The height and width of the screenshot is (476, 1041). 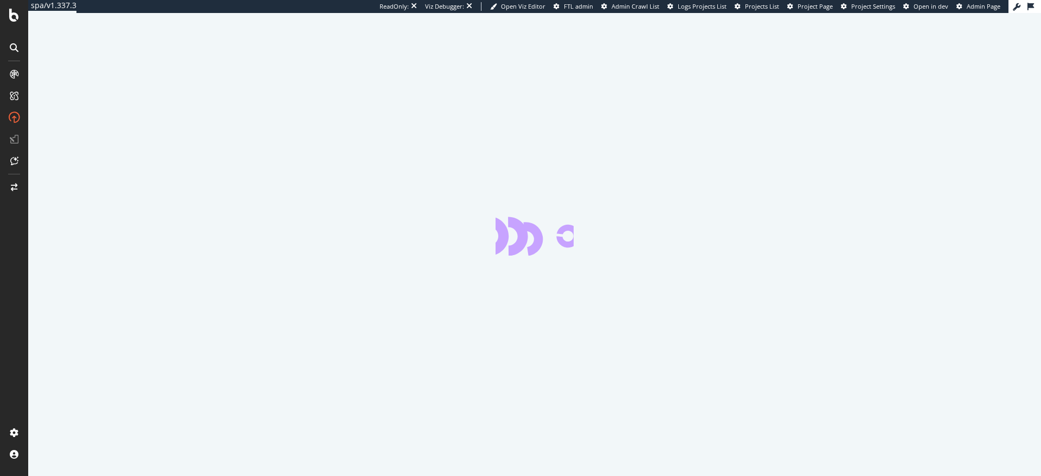 What do you see at coordinates (925, 7) in the screenshot?
I see `a: Open in dev` at bounding box center [925, 7].